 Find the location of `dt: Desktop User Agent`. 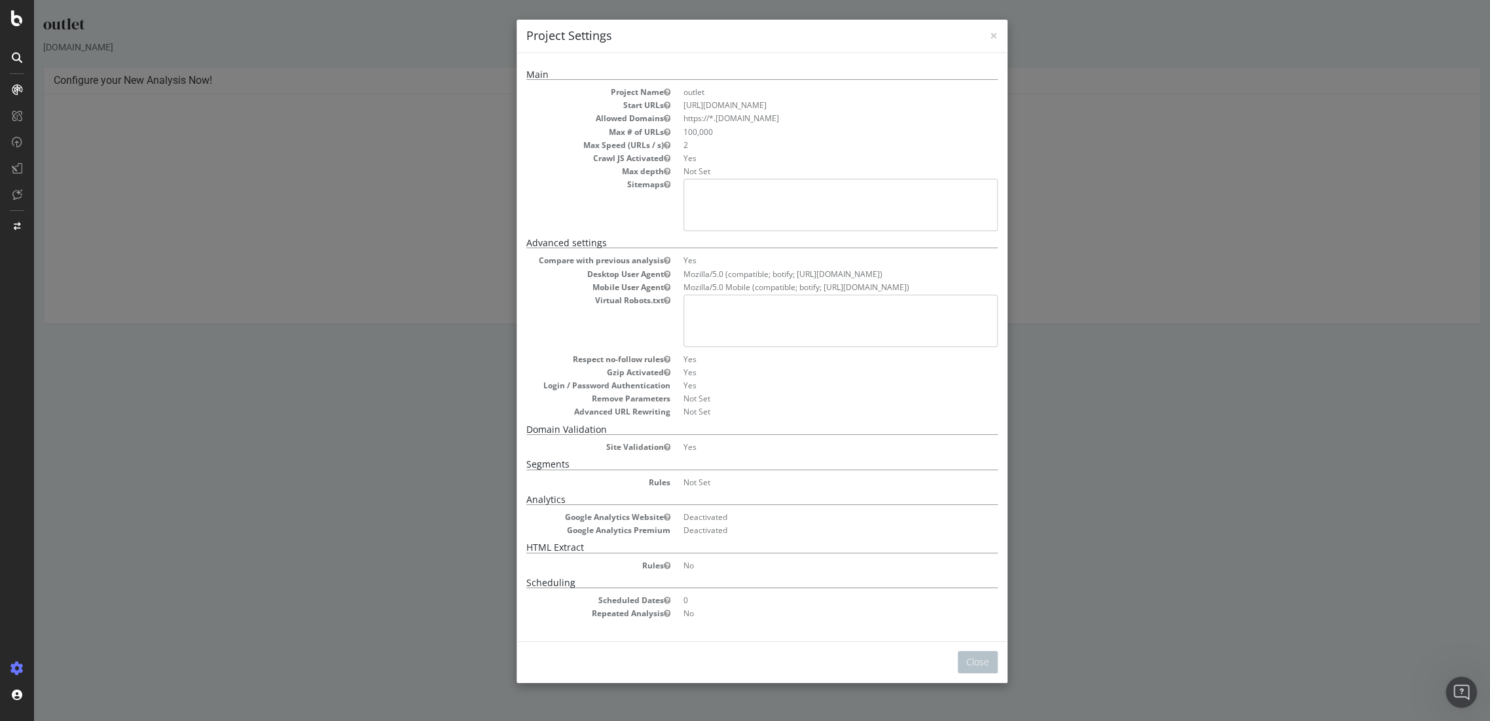

dt: Desktop User Agent is located at coordinates (564, 274).